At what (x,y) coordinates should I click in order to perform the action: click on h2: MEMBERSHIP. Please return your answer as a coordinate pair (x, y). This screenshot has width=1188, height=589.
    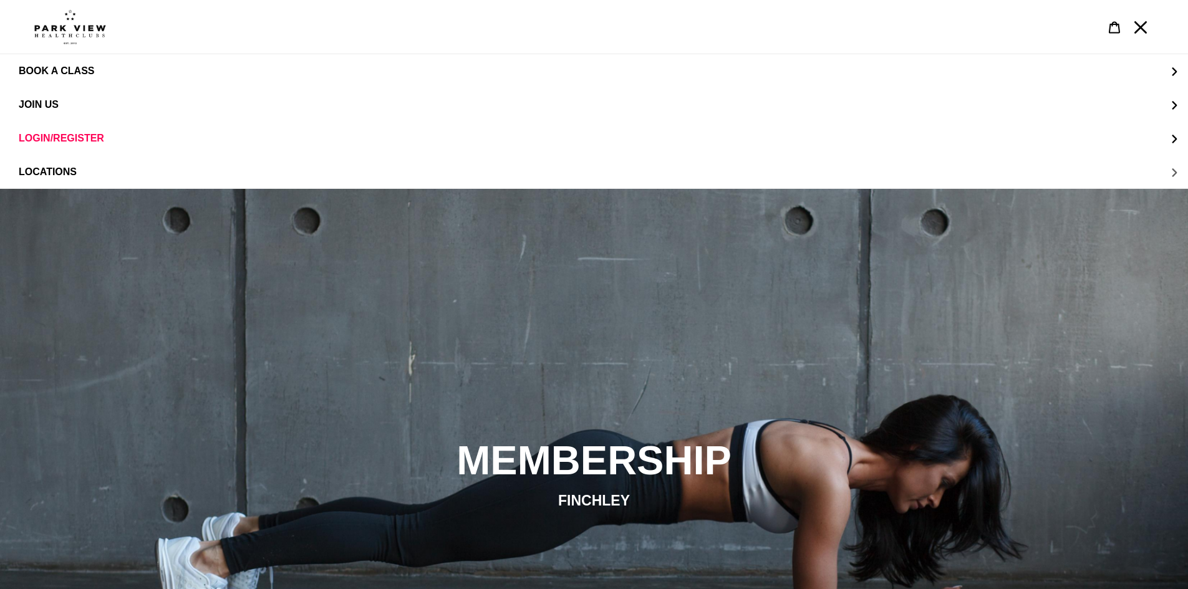
    Looking at the image, I should click on (594, 461).